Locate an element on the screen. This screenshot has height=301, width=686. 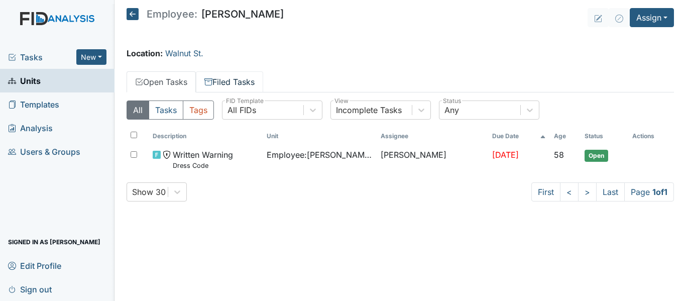
div: Any is located at coordinates (452, 110).